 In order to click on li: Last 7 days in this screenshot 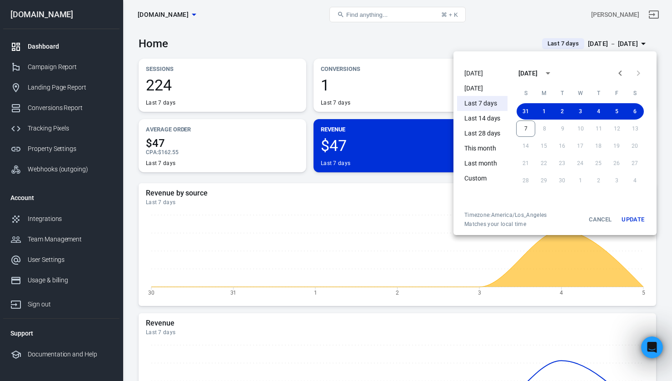, I will do `click(482, 103)`.